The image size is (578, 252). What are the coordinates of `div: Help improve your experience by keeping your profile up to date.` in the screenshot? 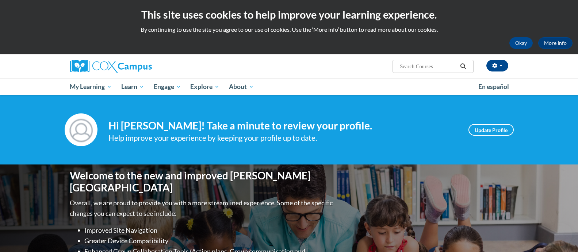 It's located at (283, 138).